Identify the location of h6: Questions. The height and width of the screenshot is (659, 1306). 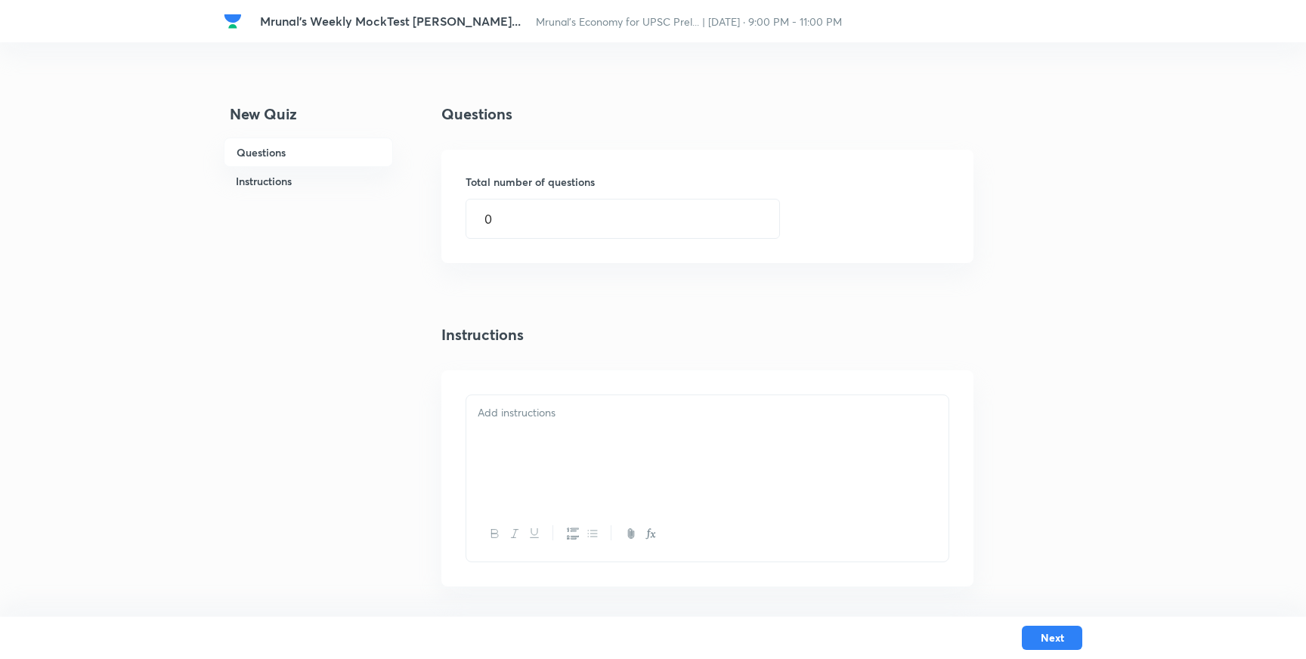
(308, 152).